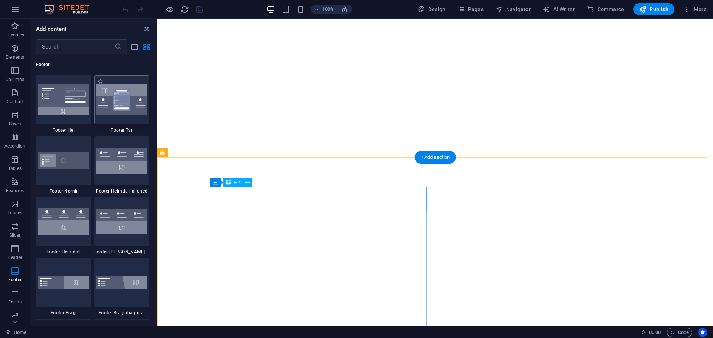 The image size is (713, 338). What do you see at coordinates (15, 79) in the screenshot?
I see `p: Columns` at bounding box center [15, 79].